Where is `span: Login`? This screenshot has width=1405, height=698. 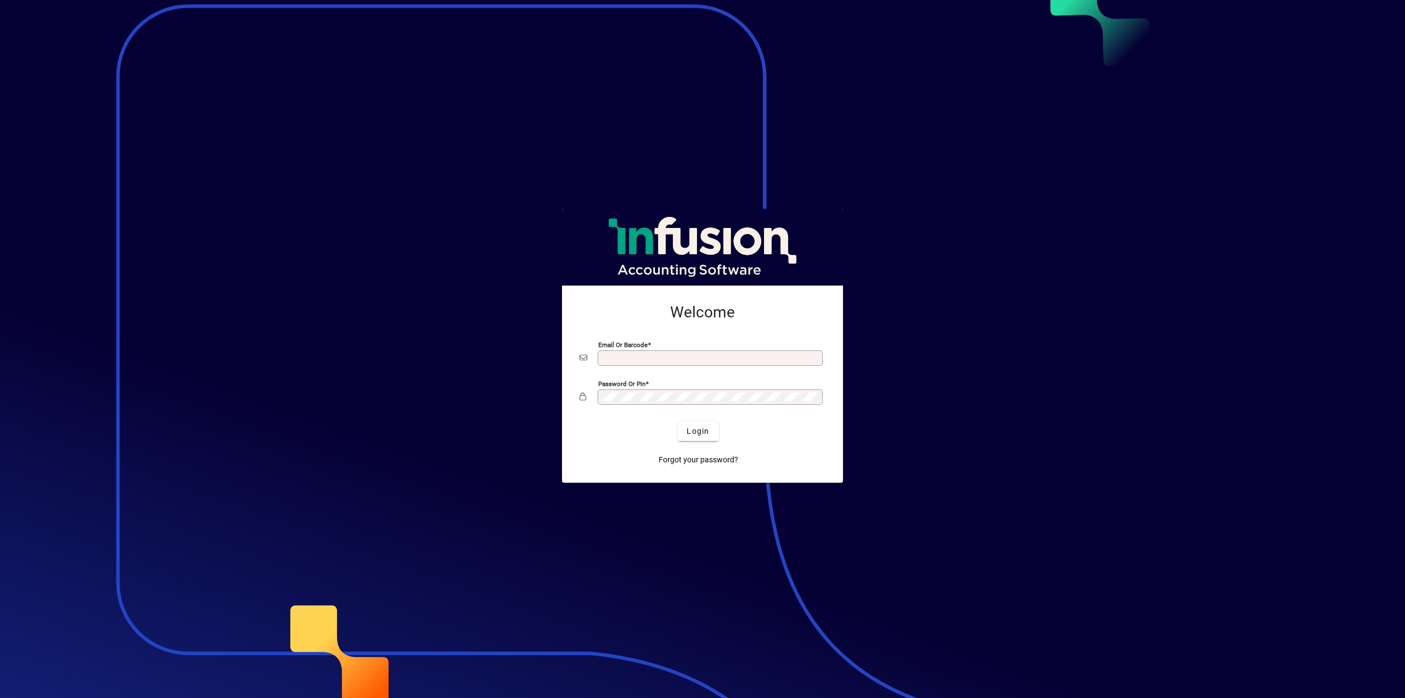
span: Login is located at coordinates (698, 431).